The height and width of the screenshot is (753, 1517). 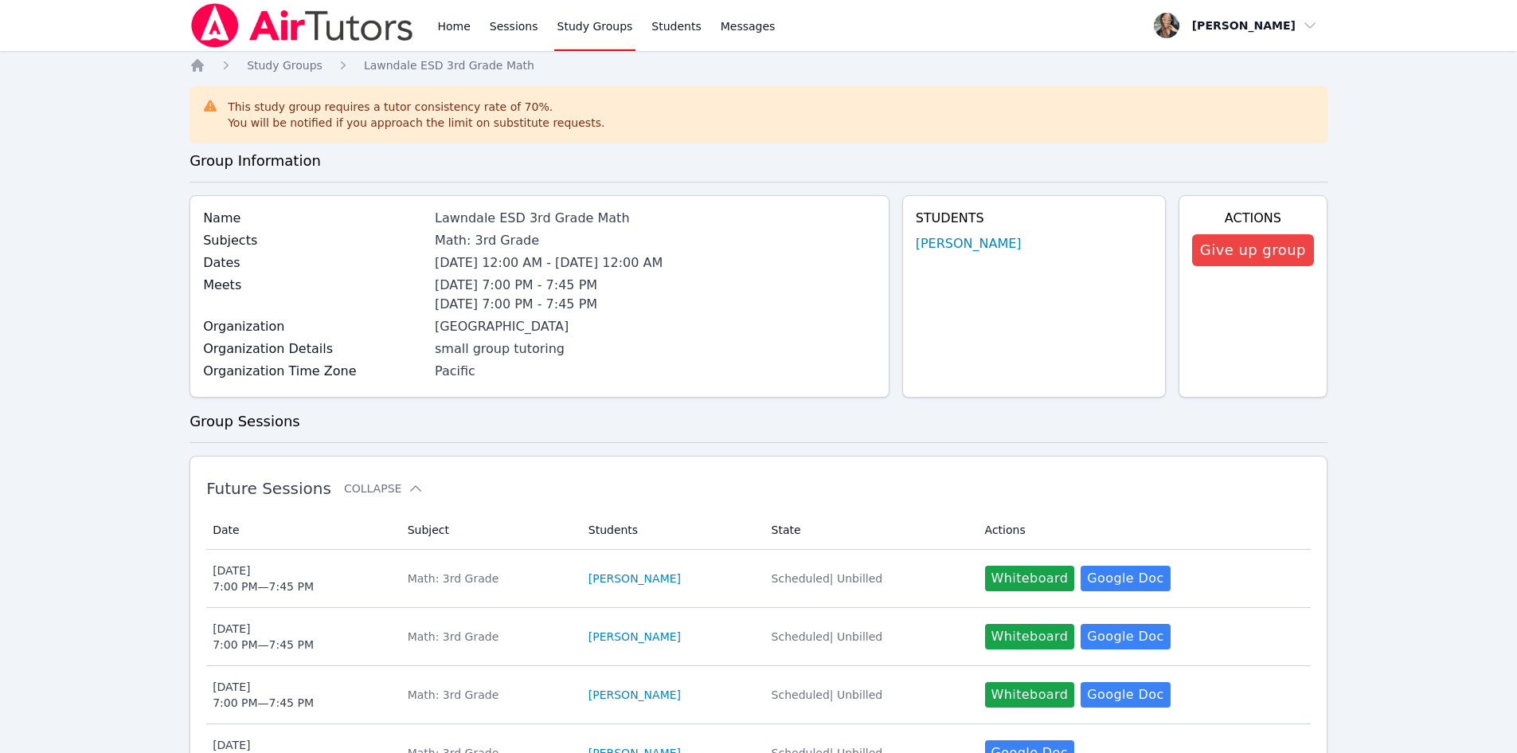 I want to click on h4: Actions, so click(x=1253, y=218).